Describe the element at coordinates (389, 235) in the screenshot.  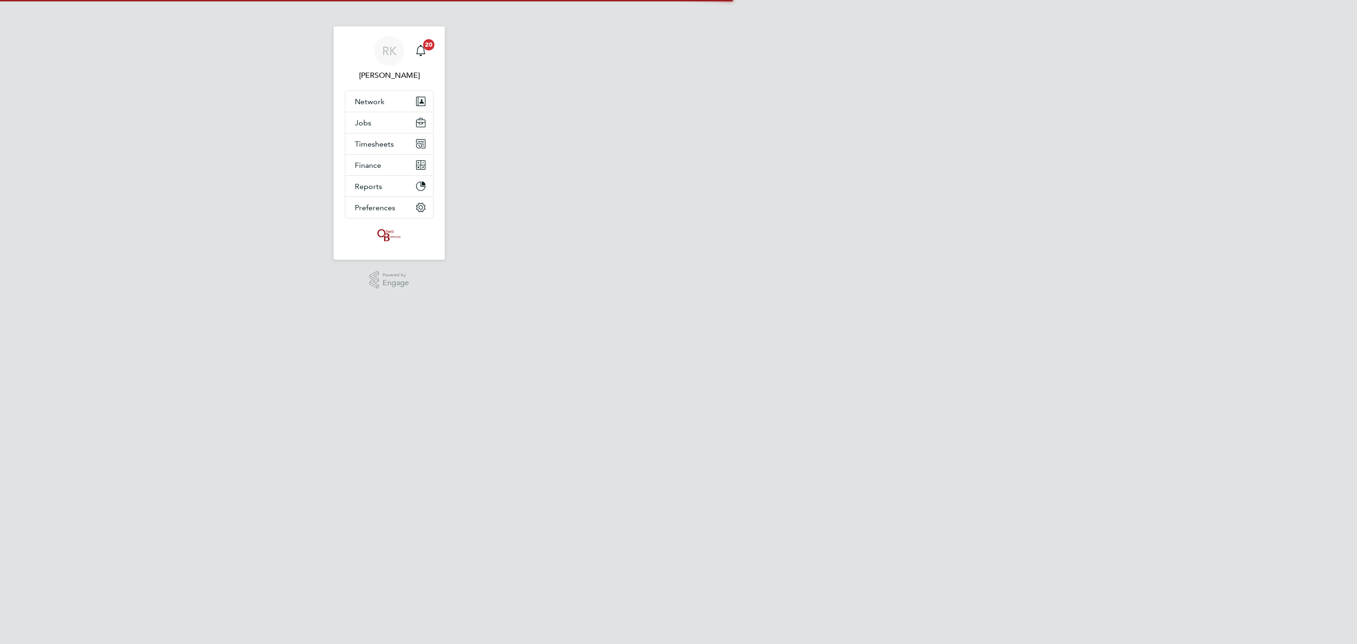
I see `a: Go to home page` at that location.